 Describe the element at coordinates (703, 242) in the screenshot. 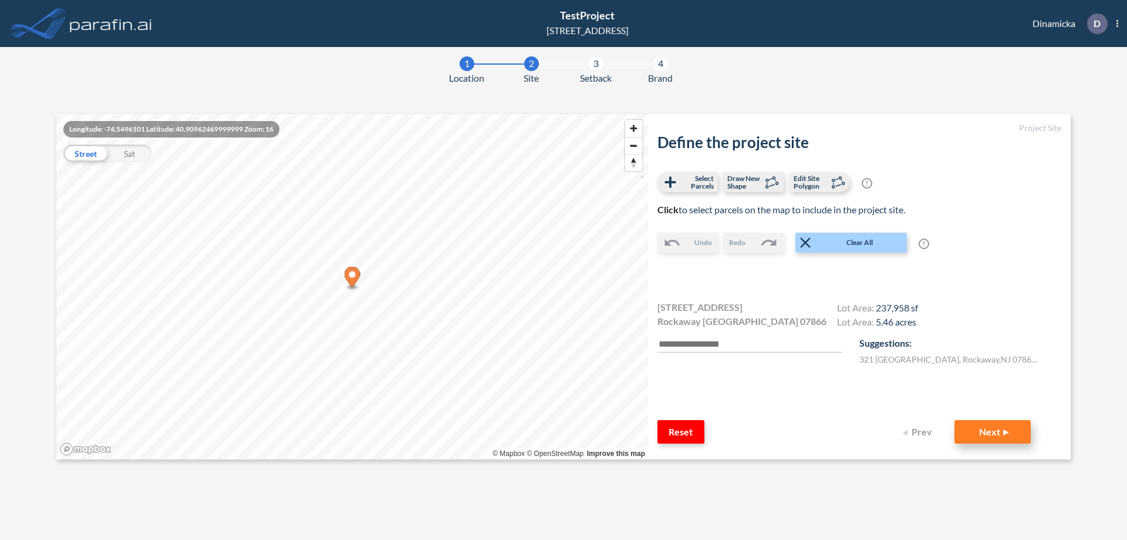

I see `span: Undo` at that location.